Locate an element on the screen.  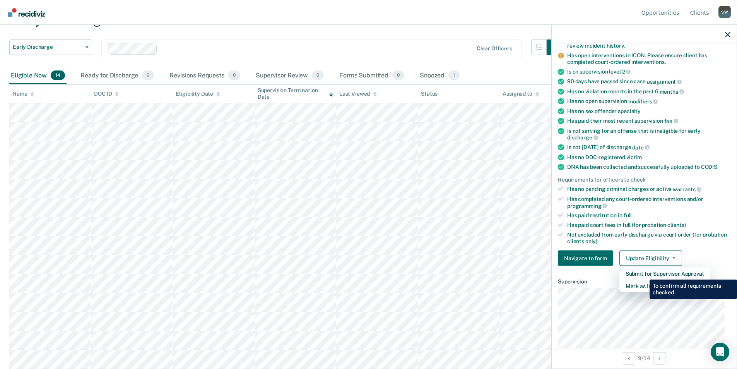
button: Navigate to form is located at coordinates (585, 258).